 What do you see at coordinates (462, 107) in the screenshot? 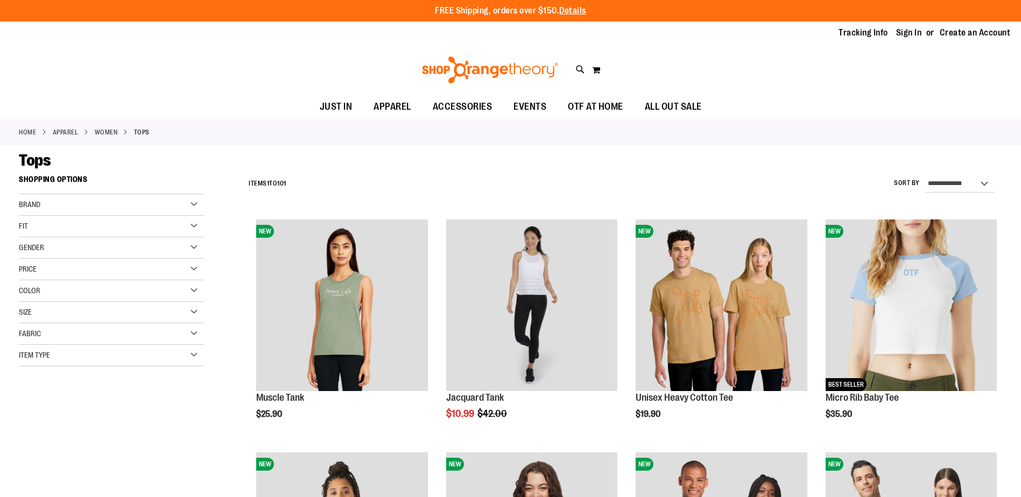
I see `span: ACCESSORIES` at bounding box center [462, 107].